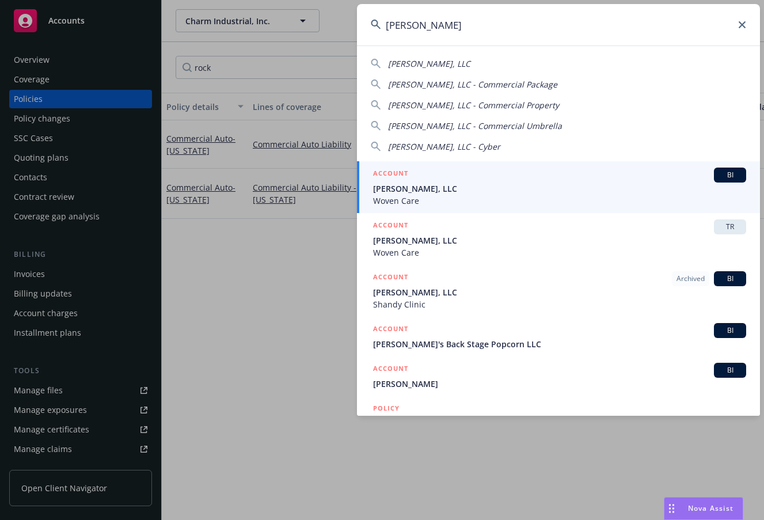  What do you see at coordinates (560, 421) in the screenshot?
I see `span: Cyber` at bounding box center [560, 421].